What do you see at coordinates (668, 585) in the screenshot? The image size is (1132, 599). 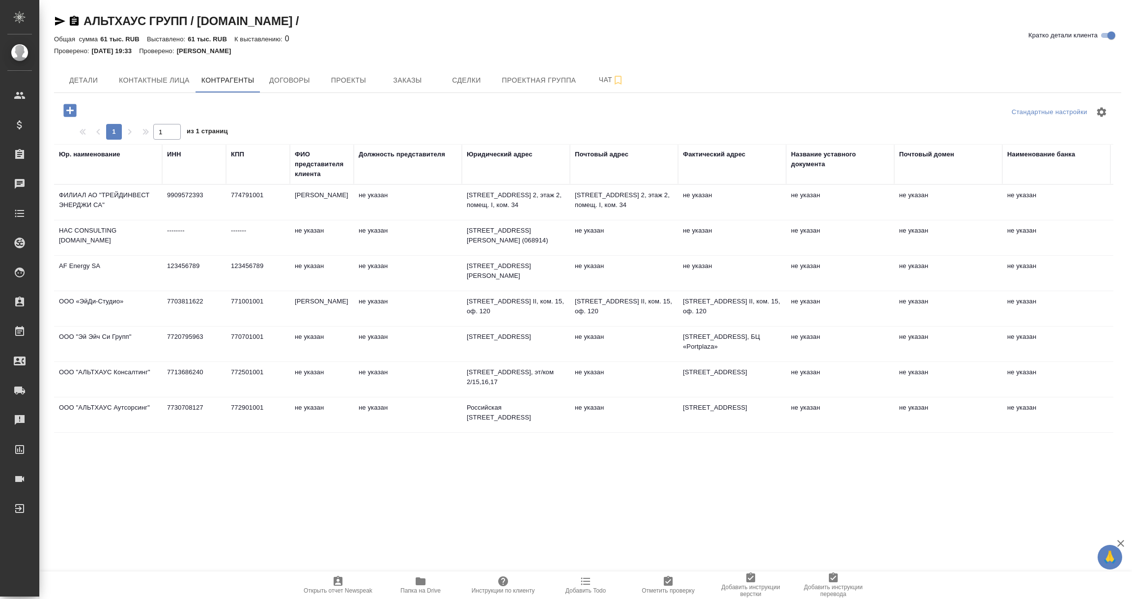 I see `button: Отметить проверку` at bounding box center [668, 585].